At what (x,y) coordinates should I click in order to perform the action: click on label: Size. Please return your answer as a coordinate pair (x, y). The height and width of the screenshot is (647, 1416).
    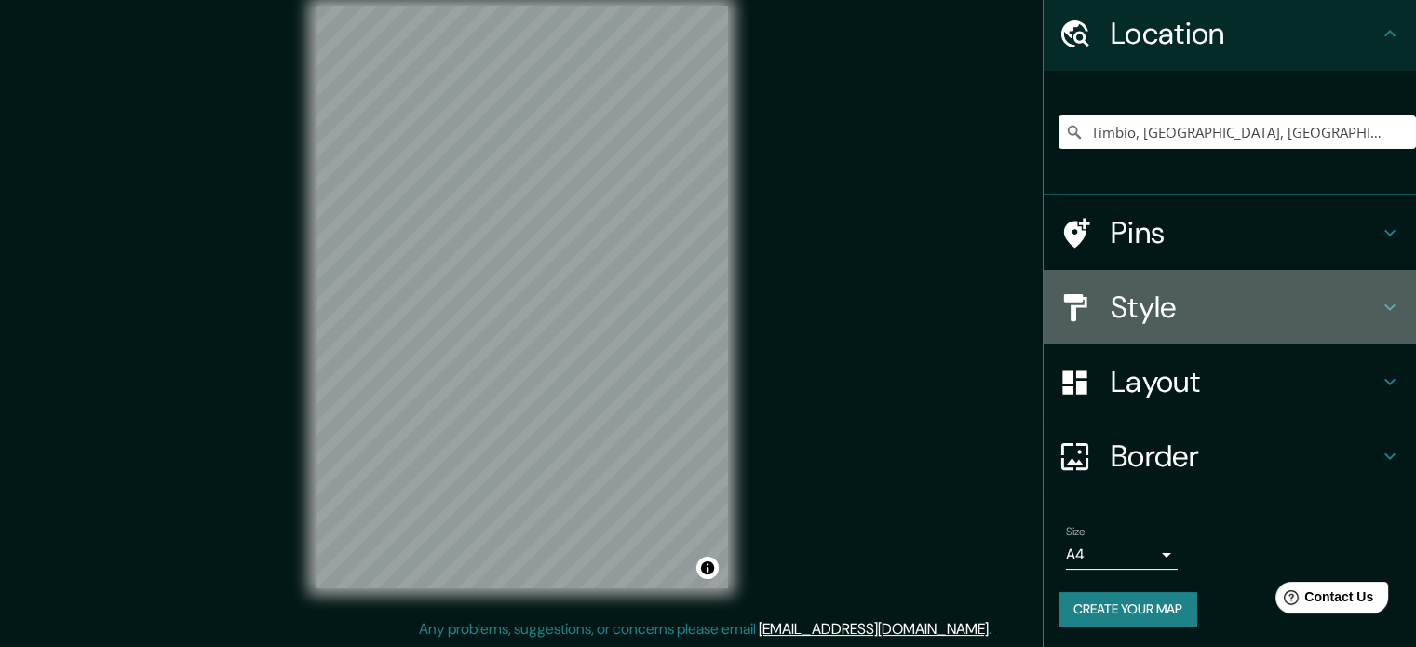
    Looking at the image, I should click on (1075, 532).